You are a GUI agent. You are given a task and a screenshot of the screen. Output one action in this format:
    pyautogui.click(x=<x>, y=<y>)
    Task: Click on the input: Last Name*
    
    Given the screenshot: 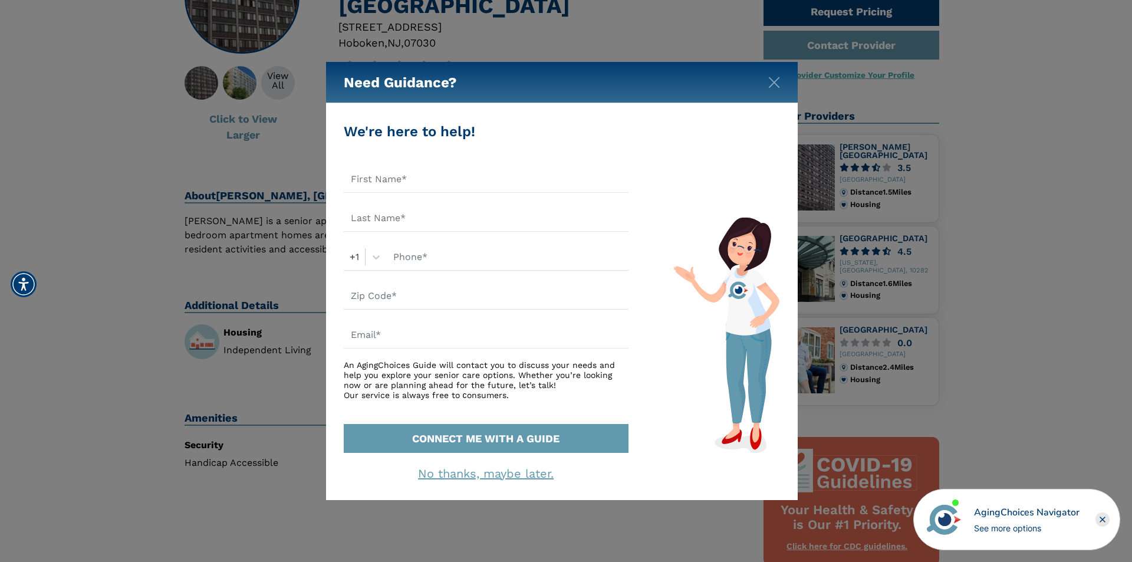 What is the action you would take?
    pyautogui.click(x=486, y=218)
    